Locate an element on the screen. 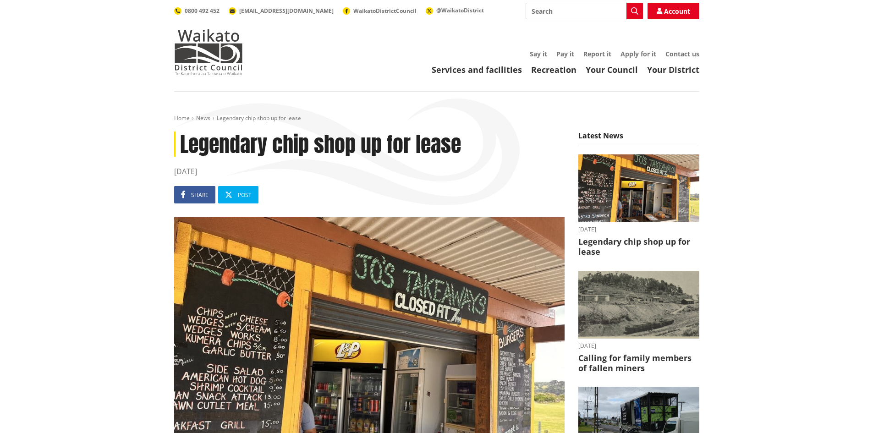  a: Apply for it is located at coordinates (638, 54).